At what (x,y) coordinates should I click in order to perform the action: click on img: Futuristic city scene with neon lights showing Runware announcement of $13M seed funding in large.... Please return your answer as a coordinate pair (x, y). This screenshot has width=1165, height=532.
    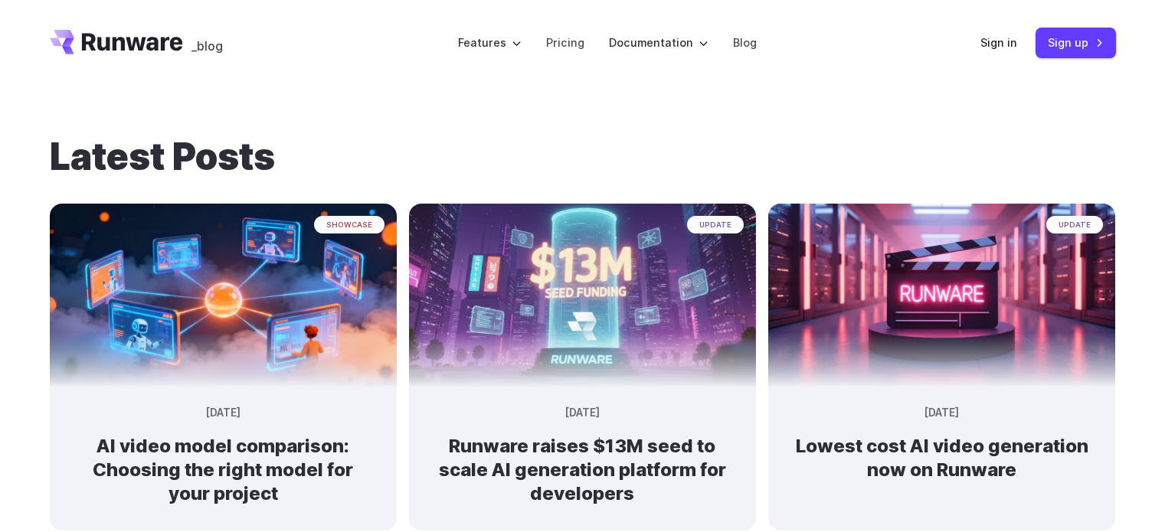
    Looking at the image, I should click on (582, 296).